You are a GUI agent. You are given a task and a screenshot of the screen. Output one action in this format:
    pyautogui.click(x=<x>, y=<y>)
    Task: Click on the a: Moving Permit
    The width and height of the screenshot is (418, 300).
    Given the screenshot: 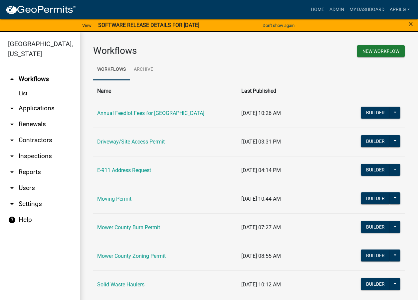 What is the action you would take?
    pyautogui.click(x=114, y=199)
    